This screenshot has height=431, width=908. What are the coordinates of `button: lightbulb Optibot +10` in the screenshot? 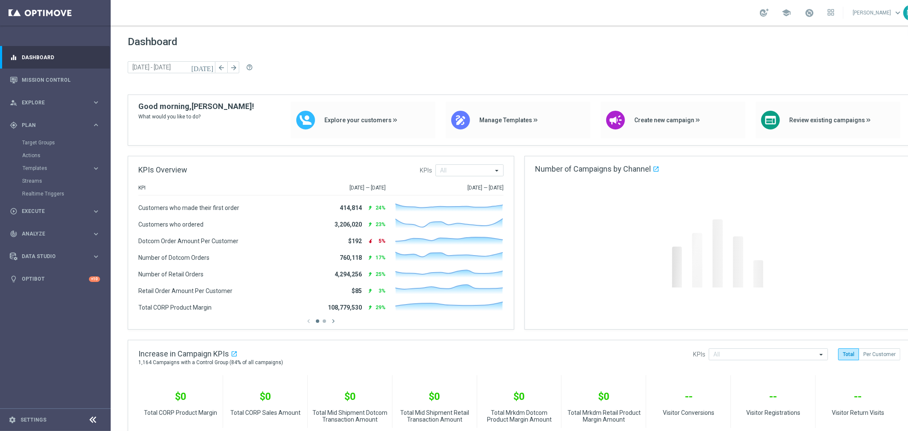 It's located at (55, 279).